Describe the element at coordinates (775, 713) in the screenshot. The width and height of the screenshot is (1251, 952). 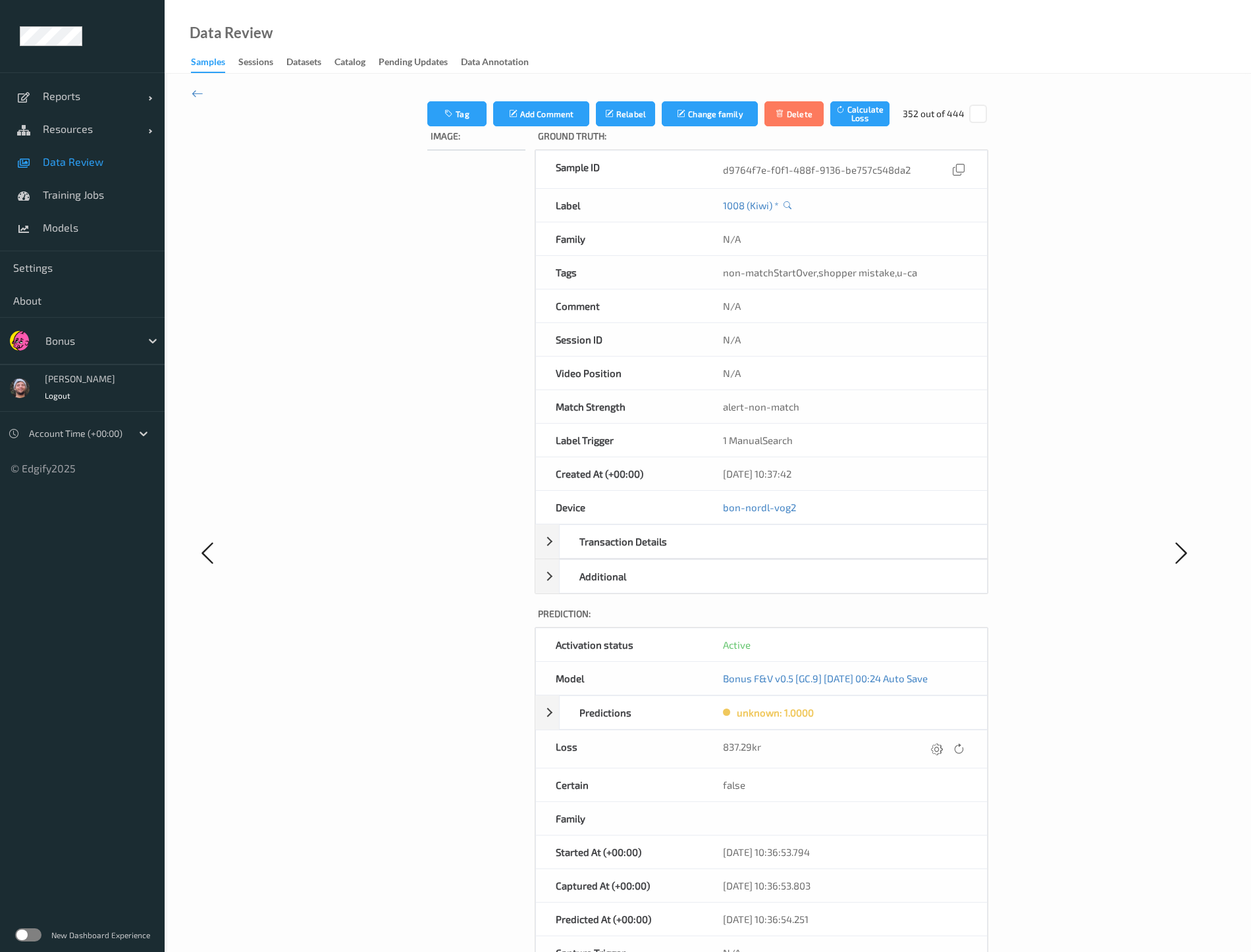
I see `div: unknown: 1.0000` at that location.